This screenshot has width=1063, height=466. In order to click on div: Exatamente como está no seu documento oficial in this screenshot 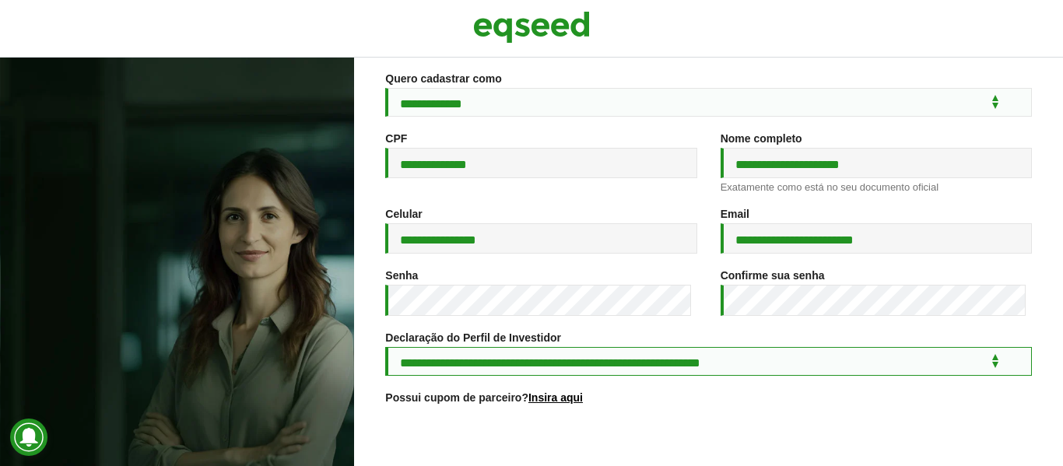, I will do `click(876, 187)`.